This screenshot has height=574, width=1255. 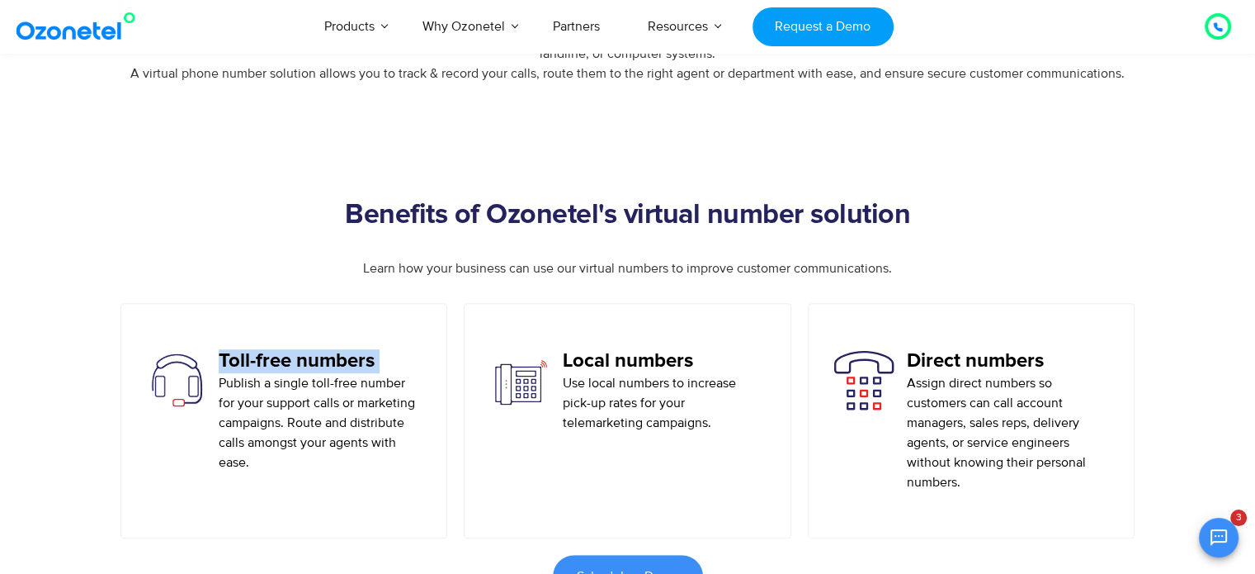 I want to click on span: A virtual phone number is a telephone number without a physical extension linked to it. With virt..., so click(x=628, y=54).